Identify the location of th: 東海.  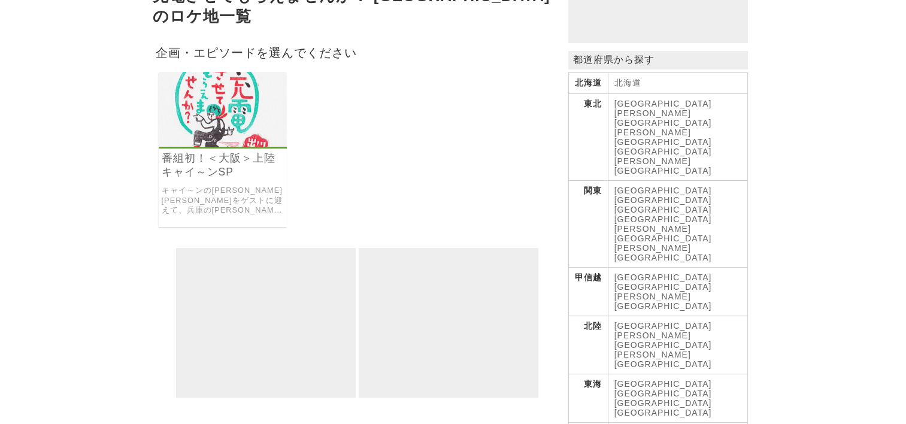
(588, 398).